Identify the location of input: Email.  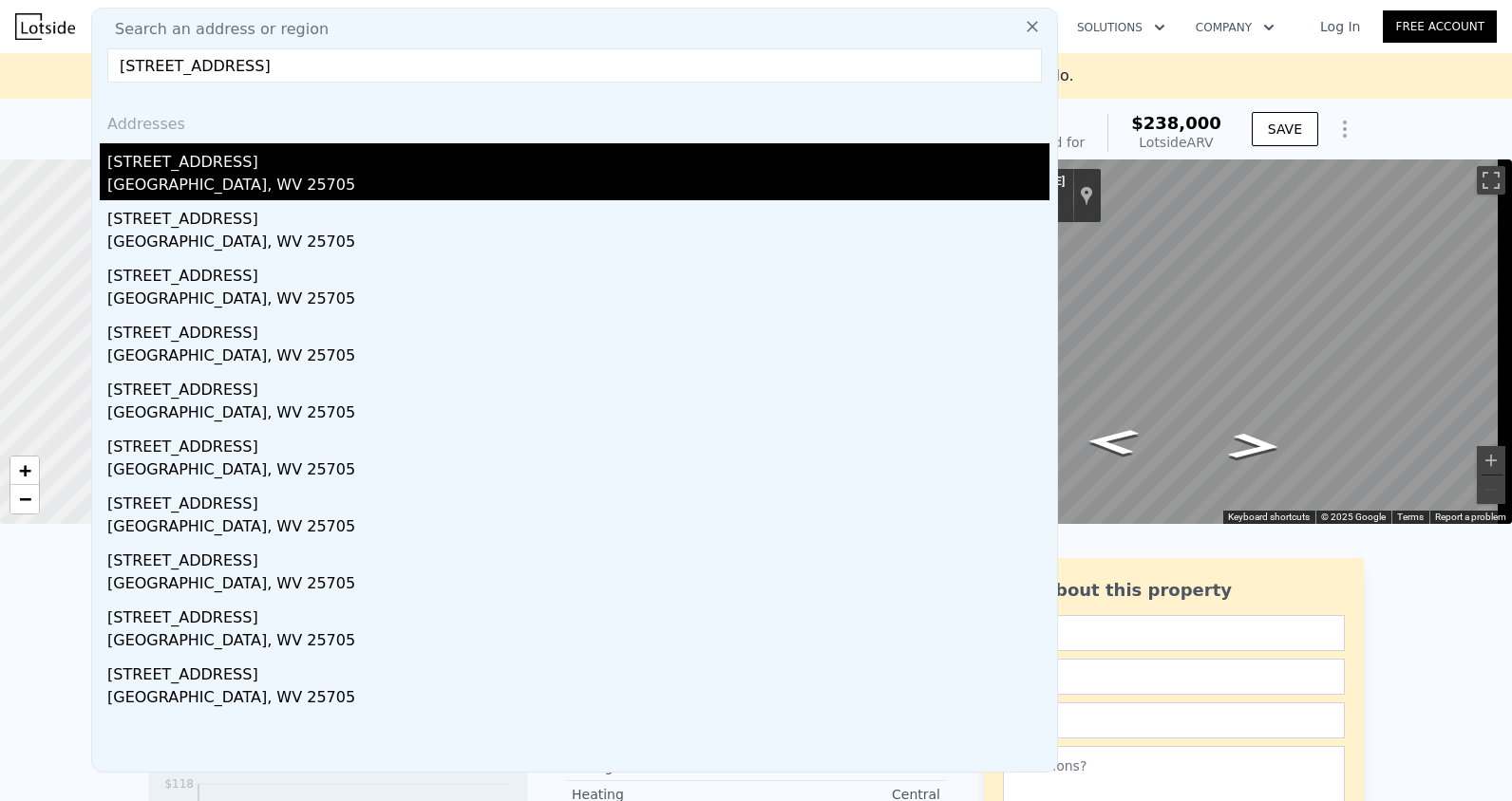
(1173, 677).